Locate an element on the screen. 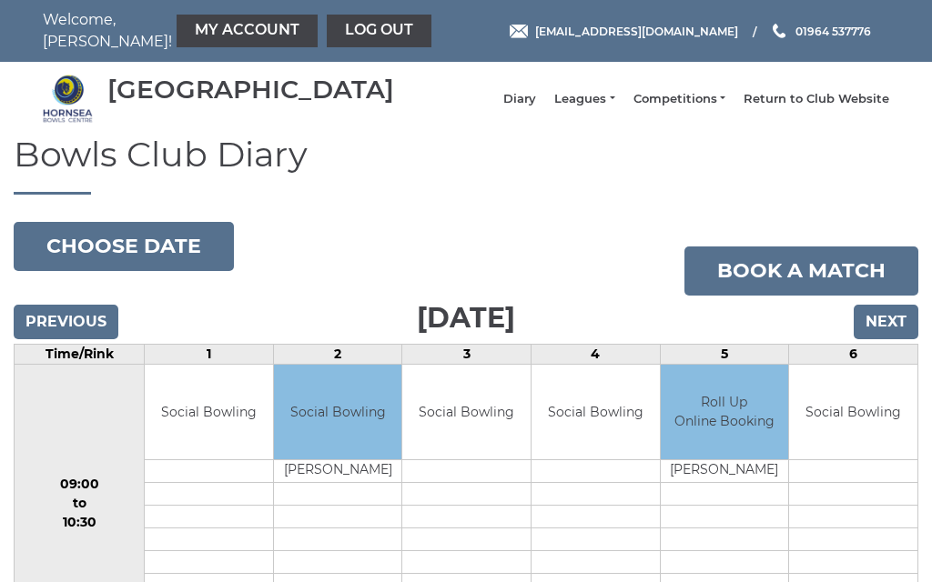 The height and width of the screenshot is (582, 932). h1: Bowls Club Diary is located at coordinates (466, 165).